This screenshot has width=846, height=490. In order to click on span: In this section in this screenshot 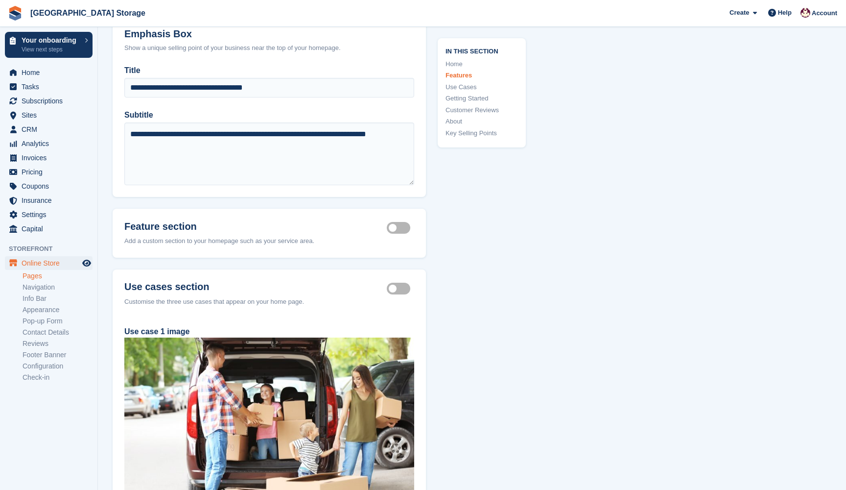, I will do `click(482, 50)`.